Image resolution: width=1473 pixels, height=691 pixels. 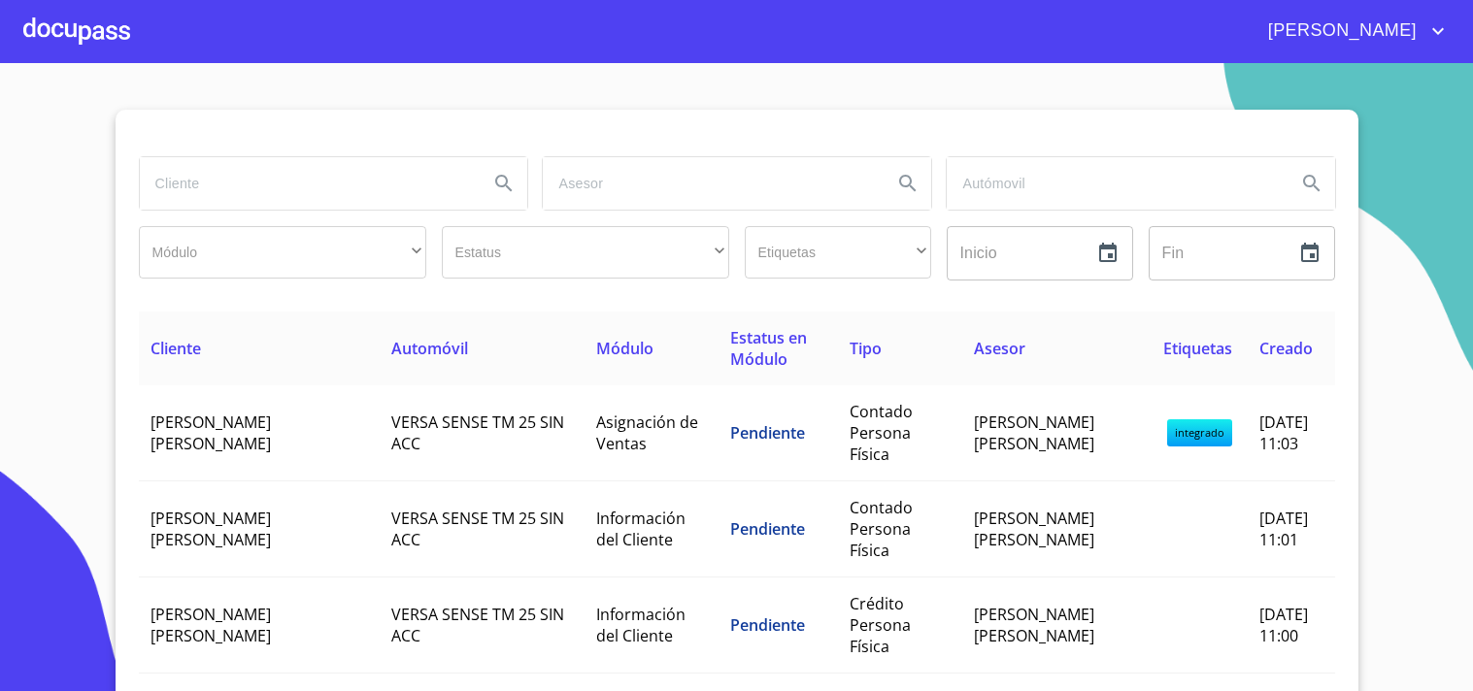 I want to click on span: Tipo, so click(x=865, y=348).